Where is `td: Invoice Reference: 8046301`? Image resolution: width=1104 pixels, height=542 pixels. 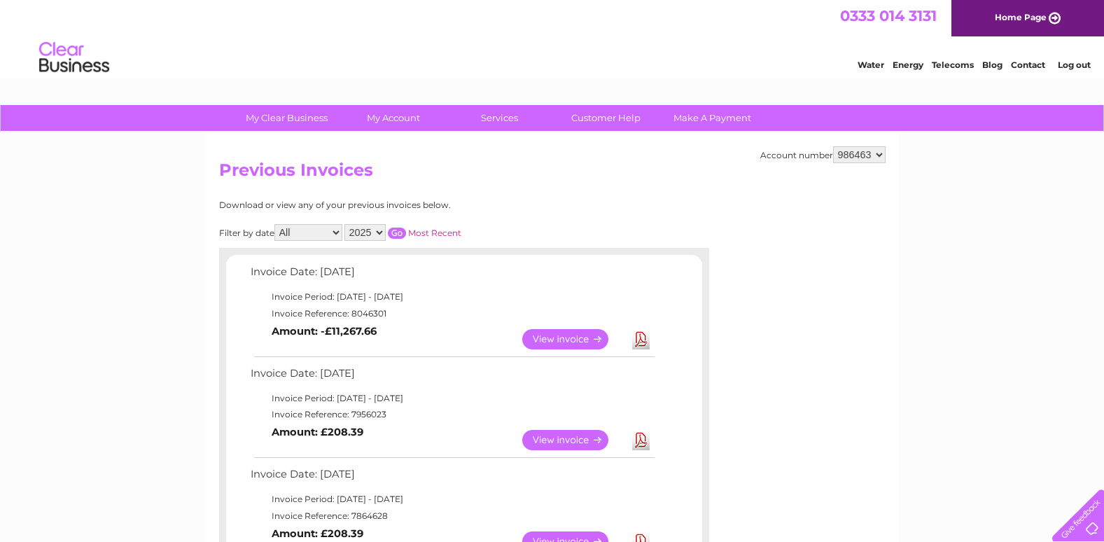 td: Invoice Reference: 8046301 is located at coordinates (452, 314).